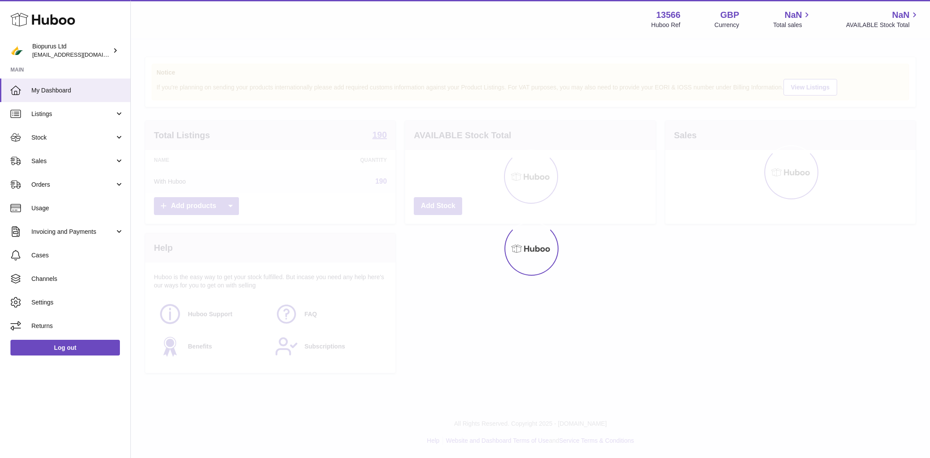 The height and width of the screenshot is (458, 930). What do you see at coordinates (883, 19) in the screenshot?
I see `a: NaN AVAILABLE Stock Total` at bounding box center [883, 19].